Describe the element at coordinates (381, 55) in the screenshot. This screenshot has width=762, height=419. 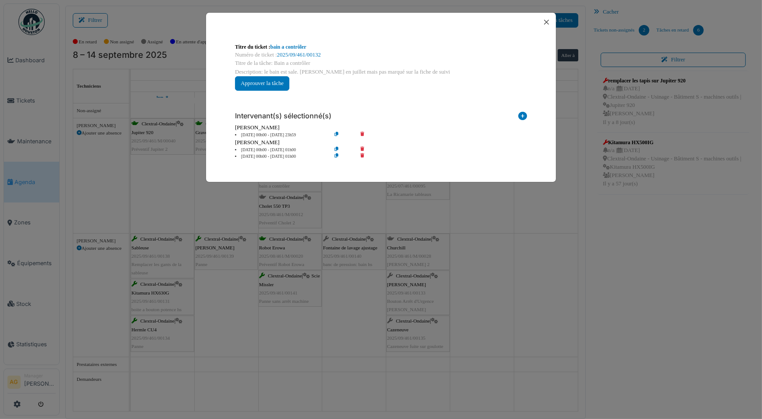
I see `div: Numéro de ticket :` at that location.